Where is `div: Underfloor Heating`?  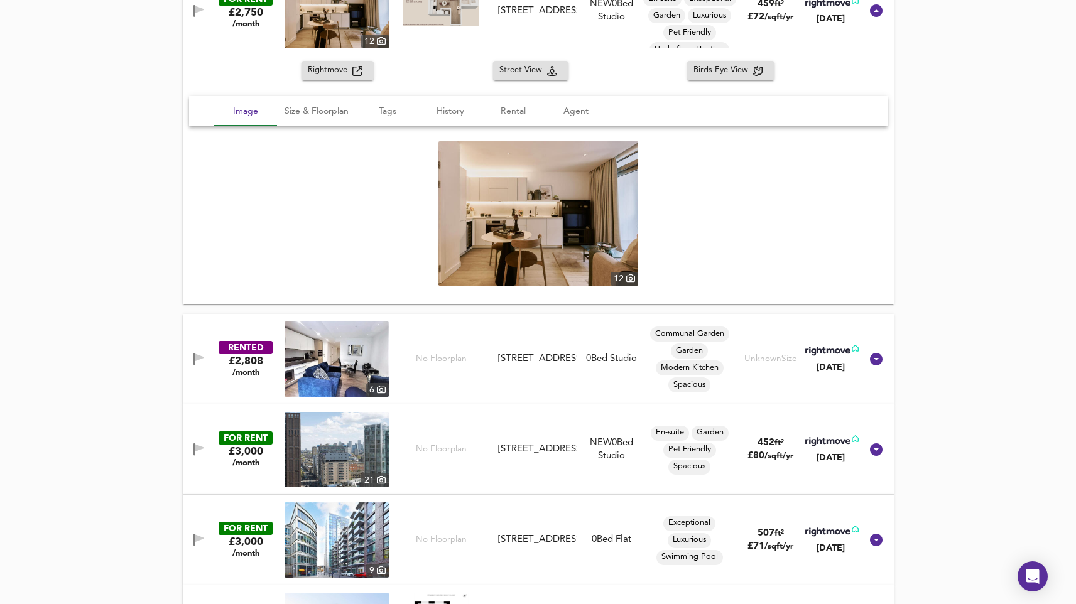
div: Underfloor Heating is located at coordinates (689, 50).